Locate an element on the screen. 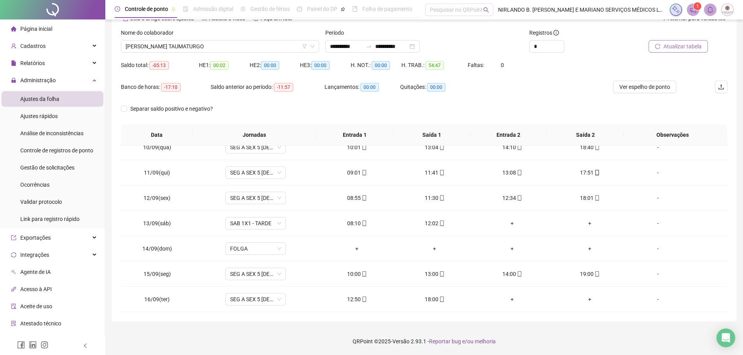 The width and height of the screenshot is (743, 355). span: Ajustes da folha is located at coordinates (40, 99).